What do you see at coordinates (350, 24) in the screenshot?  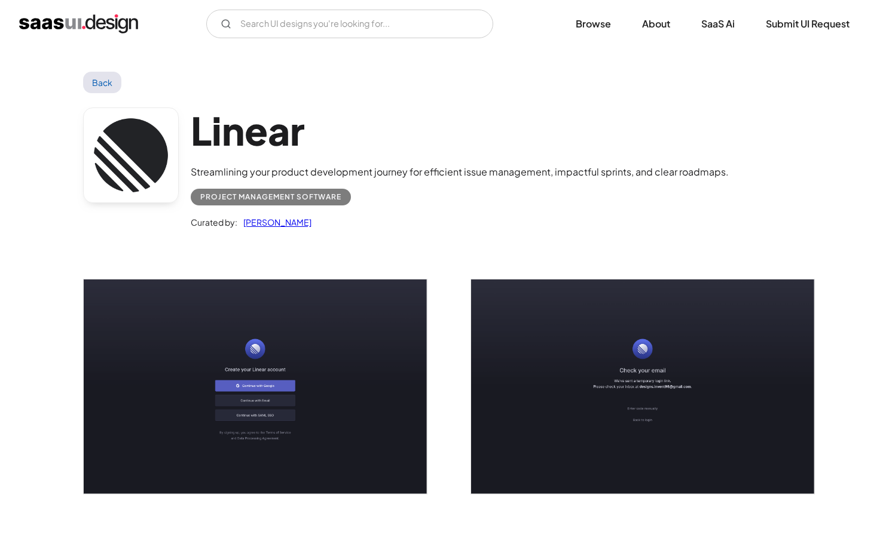 I see `input: Search UI designs you're looking for...` at bounding box center [350, 24].